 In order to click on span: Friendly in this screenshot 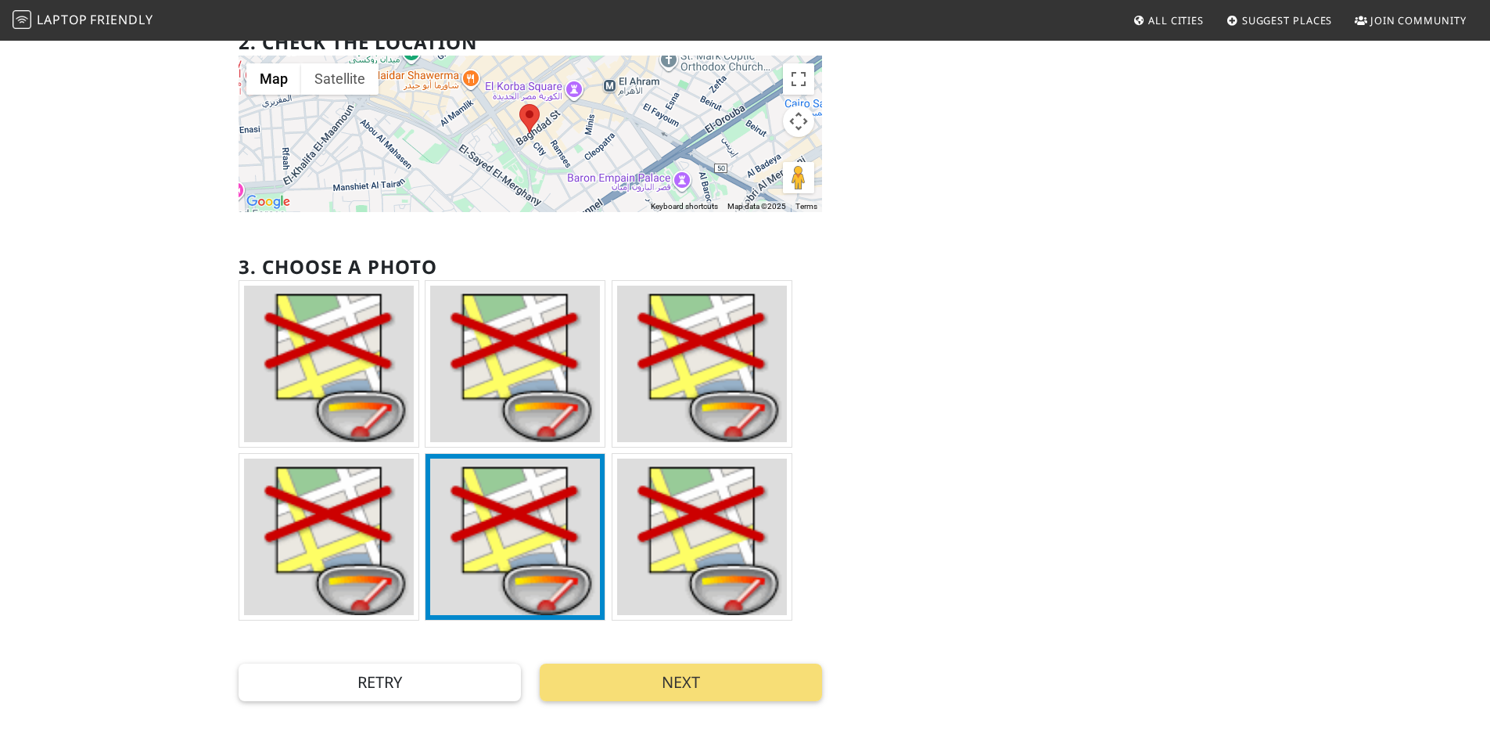, I will do `click(121, 20)`.